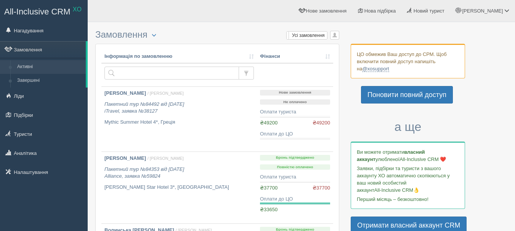 Image resolution: width=515 pixels, height=231 pixels. I want to click on p: Перший місяць – безкоштовно!, so click(408, 199).